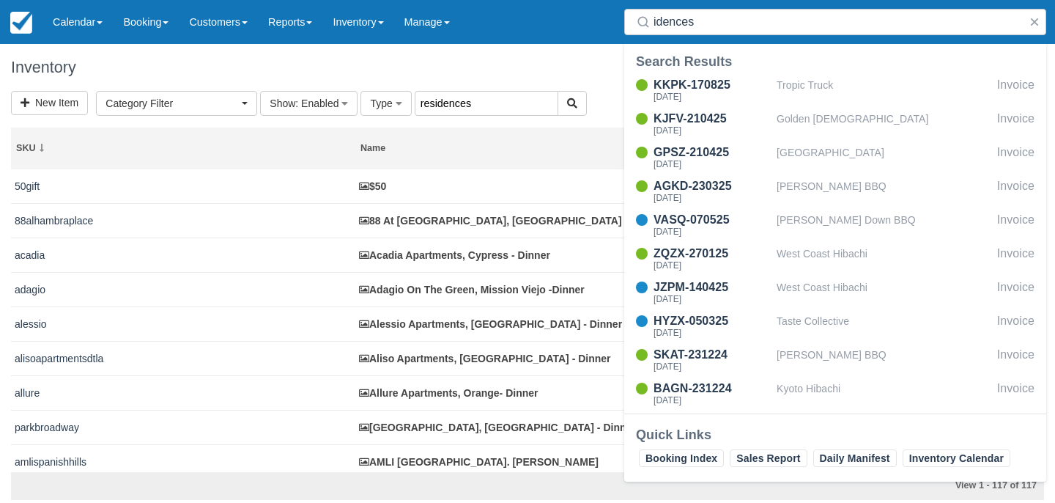  Describe the element at coordinates (183, 186) in the screenshot. I see `td: 50gift` at that location.